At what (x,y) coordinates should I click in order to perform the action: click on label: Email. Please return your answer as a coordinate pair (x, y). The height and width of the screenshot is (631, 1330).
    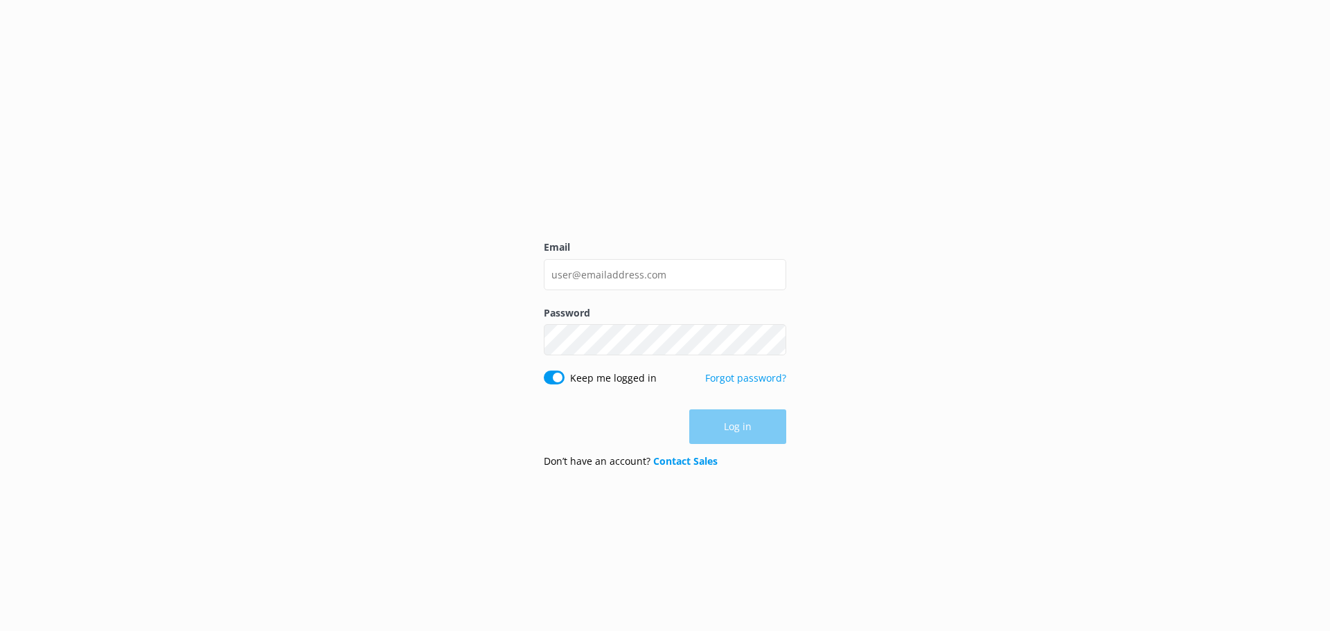
    Looking at the image, I should click on (665, 247).